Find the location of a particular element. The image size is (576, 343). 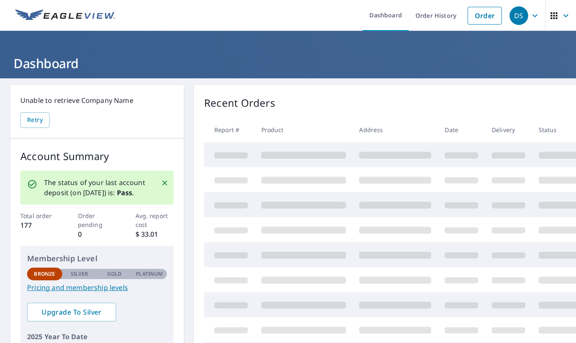

th: Date is located at coordinates (462, 130).